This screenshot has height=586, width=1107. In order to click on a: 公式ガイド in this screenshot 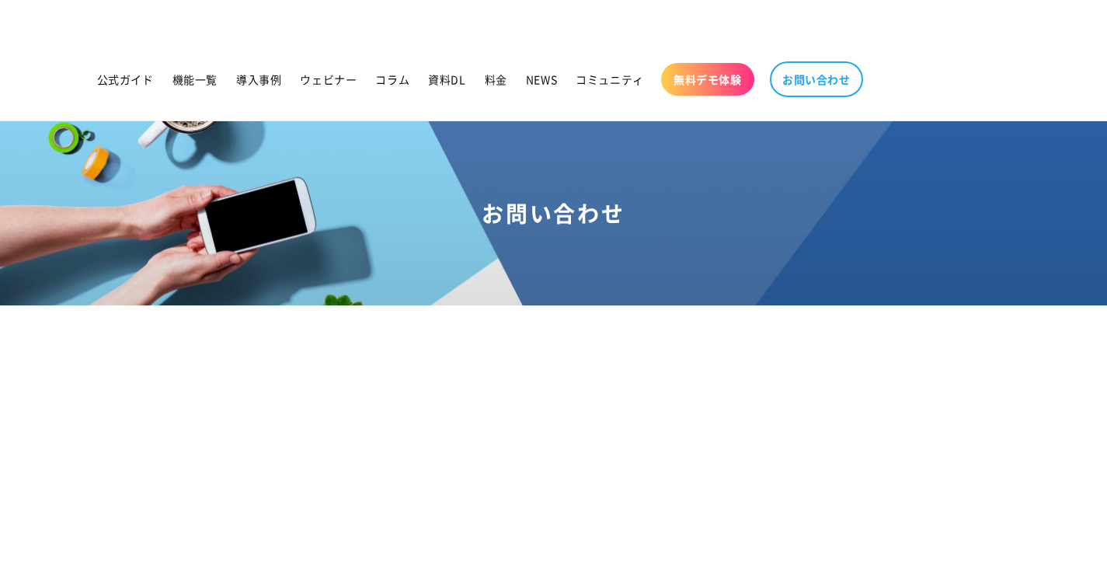, I will do `click(125, 79)`.